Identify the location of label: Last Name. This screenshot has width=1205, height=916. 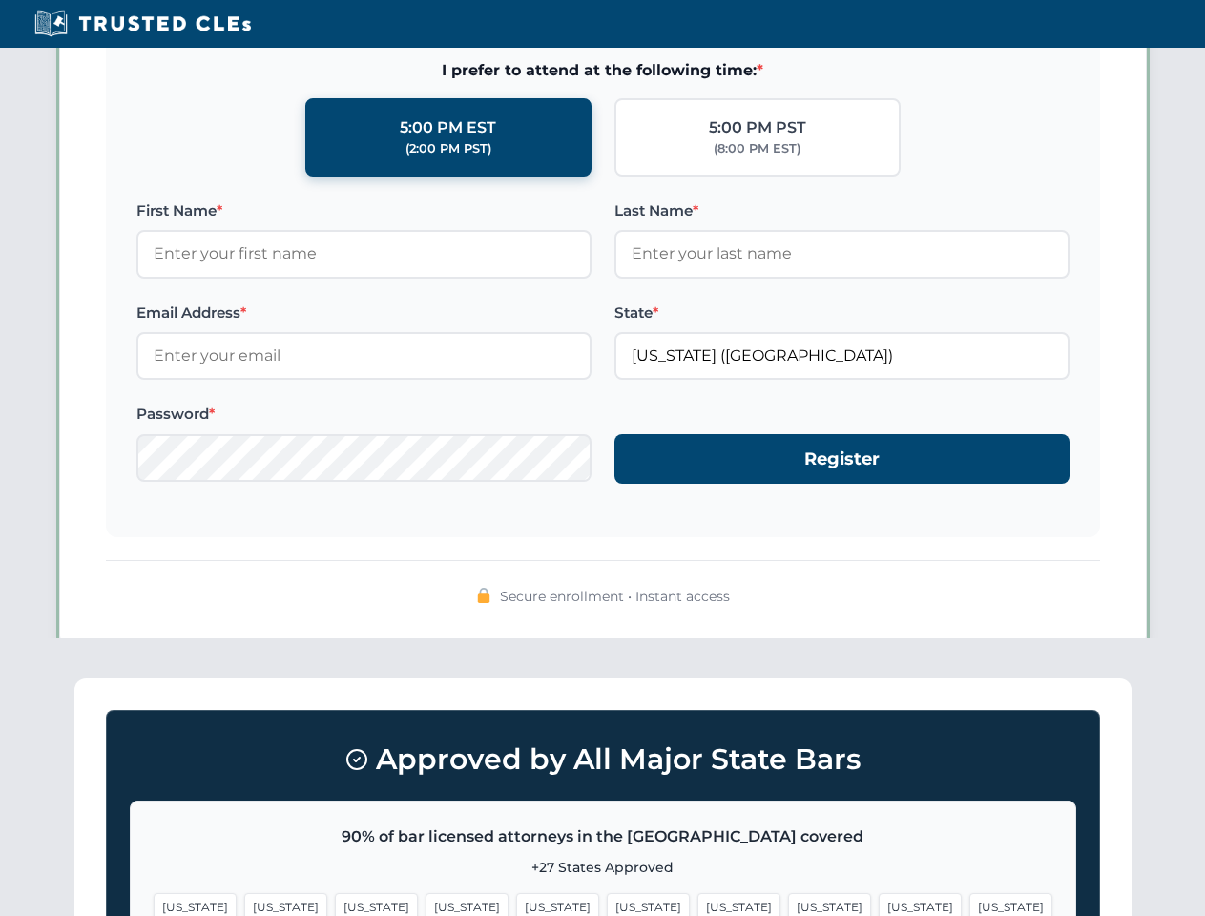
(842, 211).